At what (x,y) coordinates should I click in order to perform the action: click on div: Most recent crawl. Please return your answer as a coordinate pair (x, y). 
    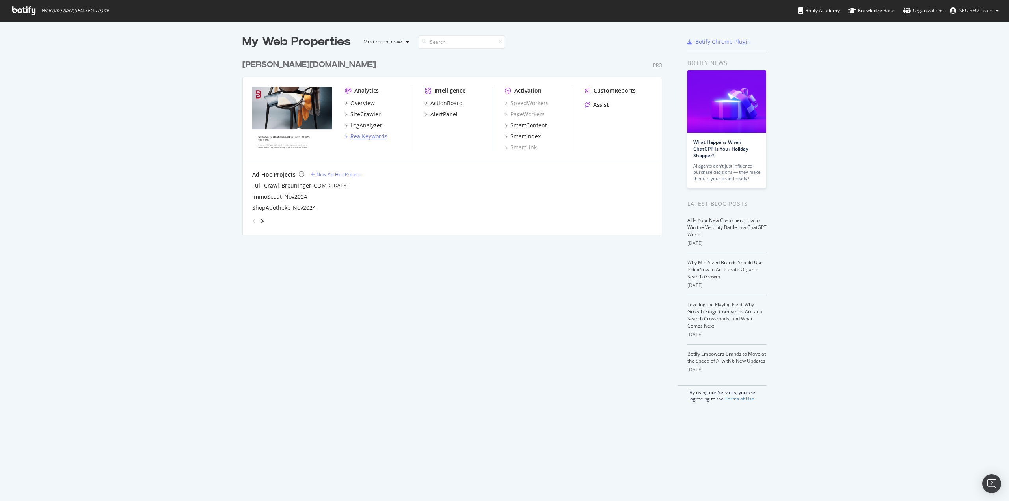
    Looking at the image, I should click on (383, 42).